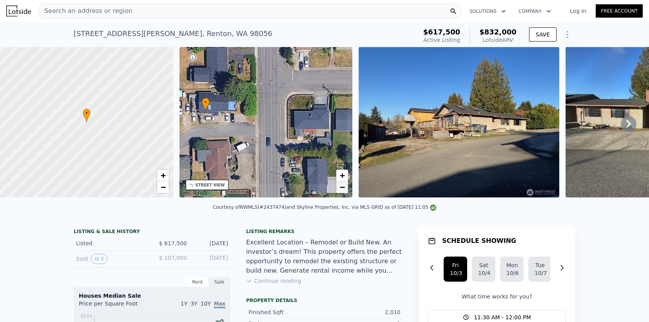 The height and width of the screenshot is (322, 649). Describe the element at coordinates (503, 318) in the screenshot. I see `span: 11:30 AM - 12:00 PM` at that location.